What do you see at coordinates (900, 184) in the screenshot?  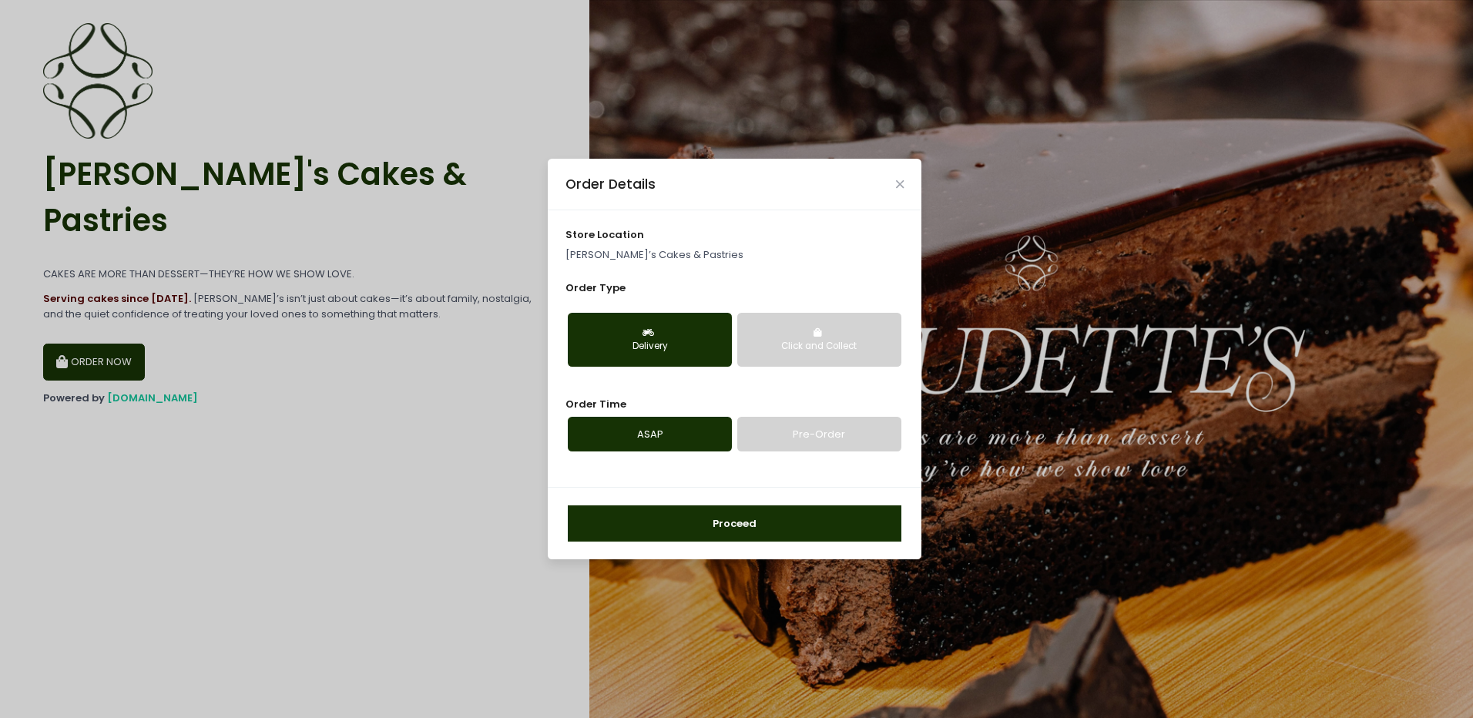 I see `button: Close` at bounding box center [900, 184].